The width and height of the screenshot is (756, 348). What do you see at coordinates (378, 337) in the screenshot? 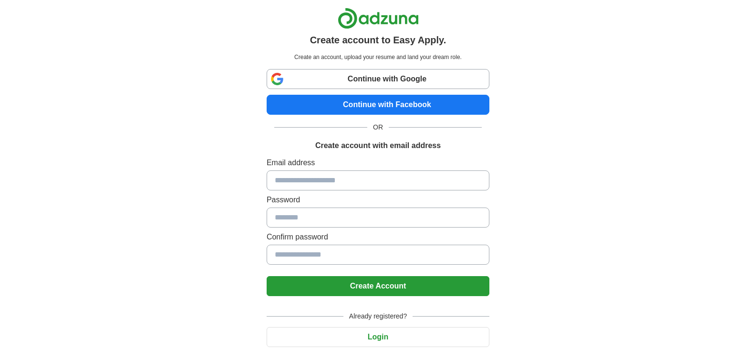
I see `button: Login` at bounding box center [378, 337].